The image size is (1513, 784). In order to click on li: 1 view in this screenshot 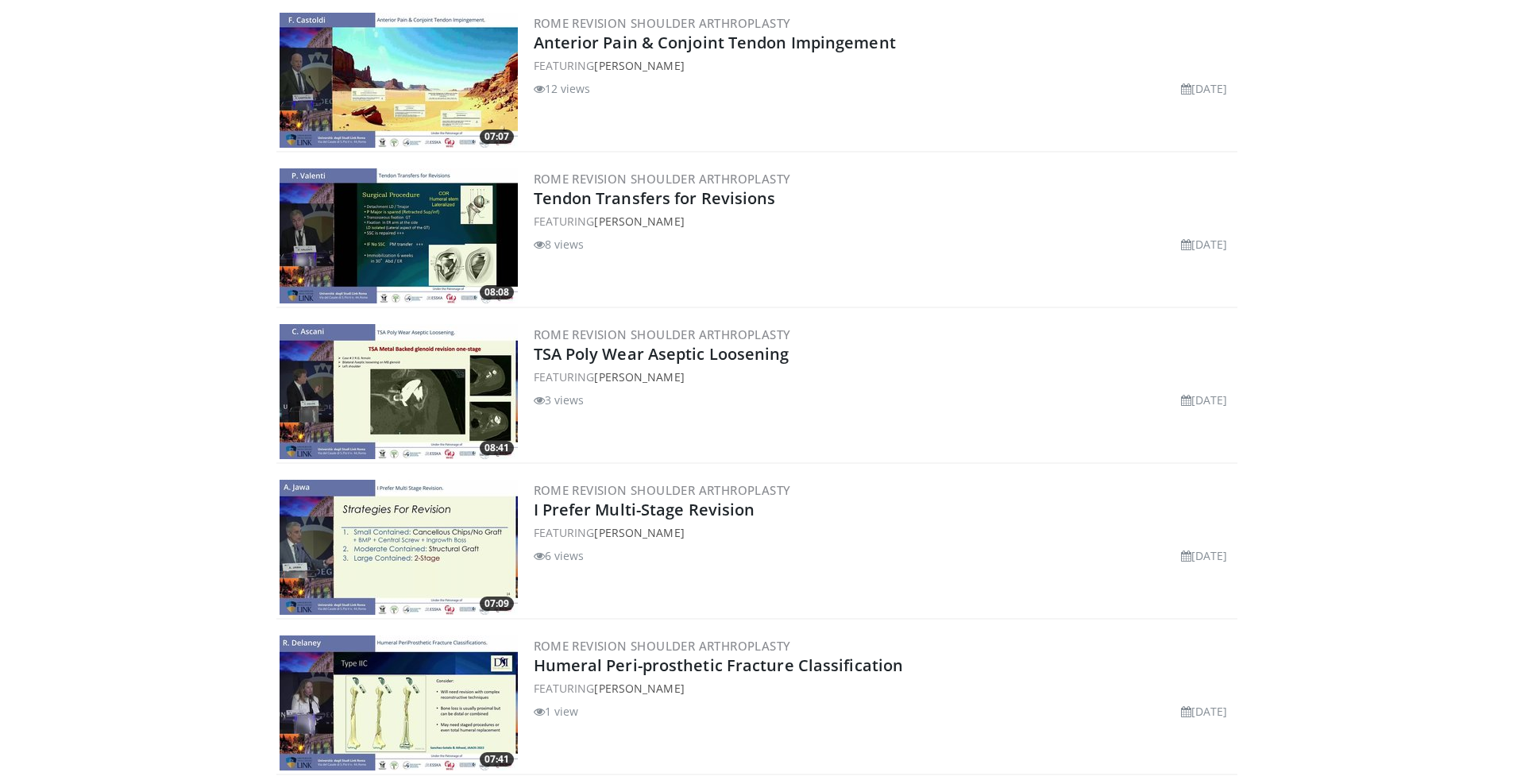, I will do `click(556, 711)`.